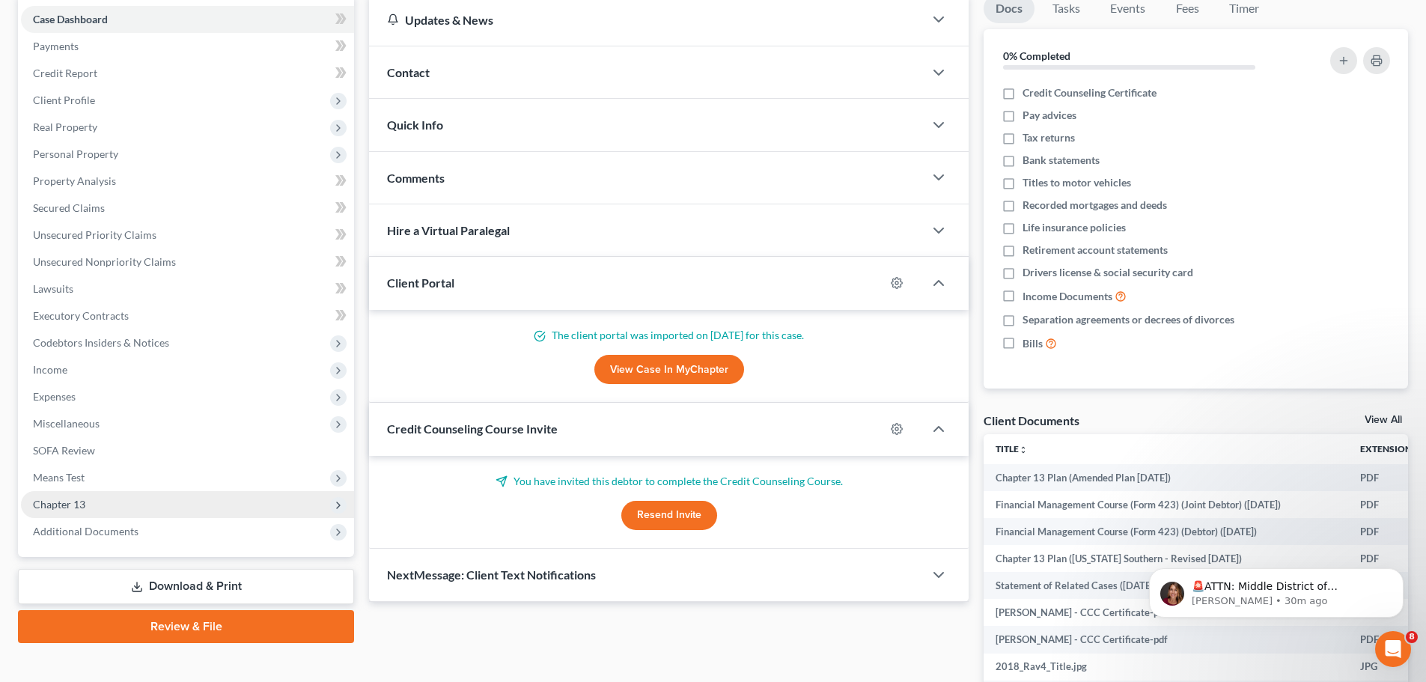 The height and width of the screenshot is (682, 1426). Describe the element at coordinates (1061, 160) in the screenshot. I see `span: Bank statements` at that location.